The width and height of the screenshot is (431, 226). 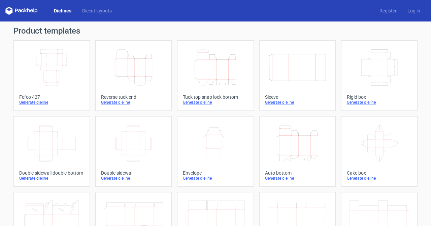 I want to click on div: Tuck top snap lock bottom, so click(x=215, y=97).